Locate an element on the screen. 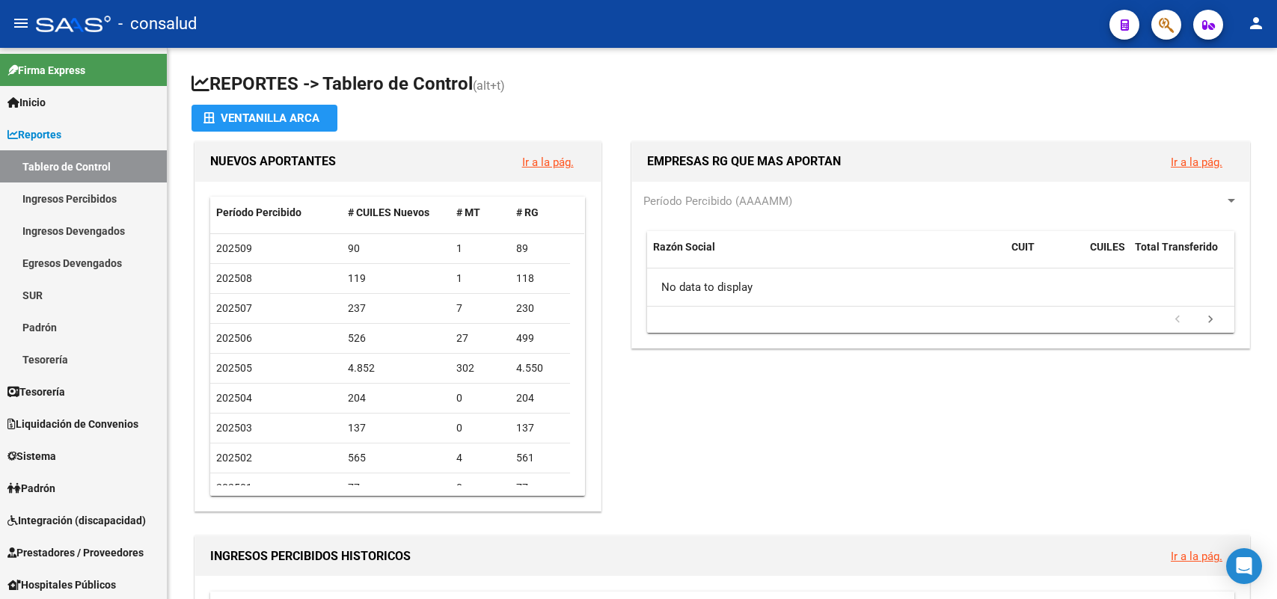 The image size is (1277, 599). span: Total Transferido is located at coordinates (1176, 247).